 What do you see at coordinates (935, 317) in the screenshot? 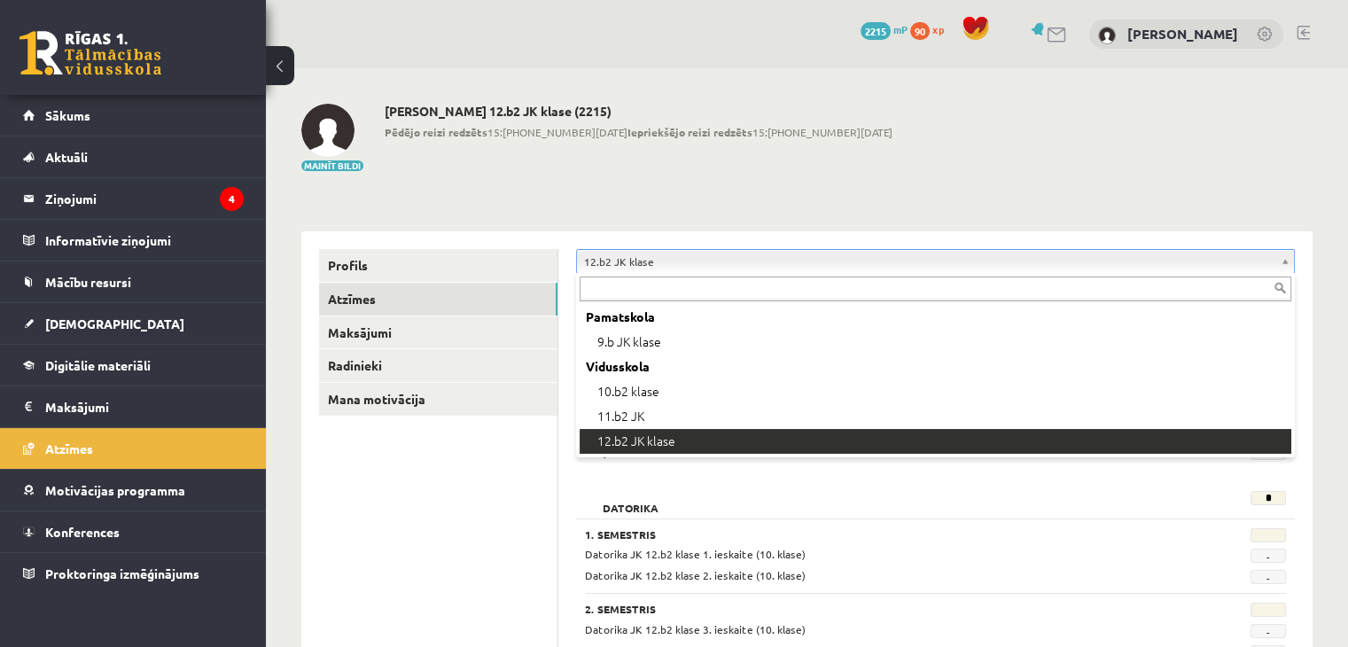
I see `div: Pamatskola` at bounding box center [935, 317].